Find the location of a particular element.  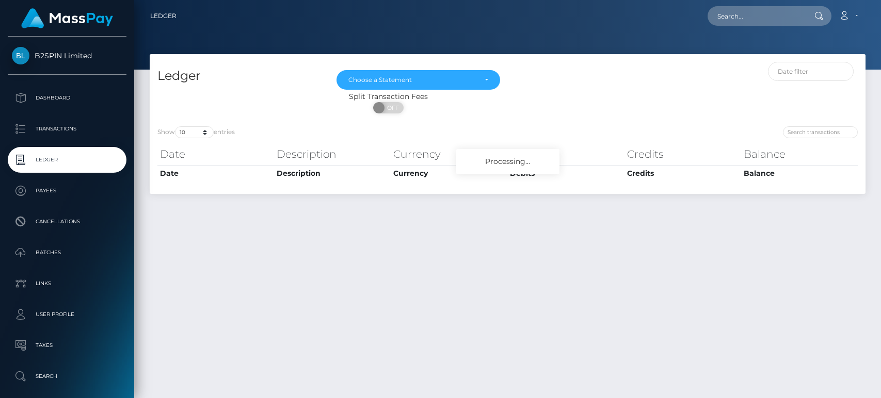

p: User Profile is located at coordinates (67, 315).